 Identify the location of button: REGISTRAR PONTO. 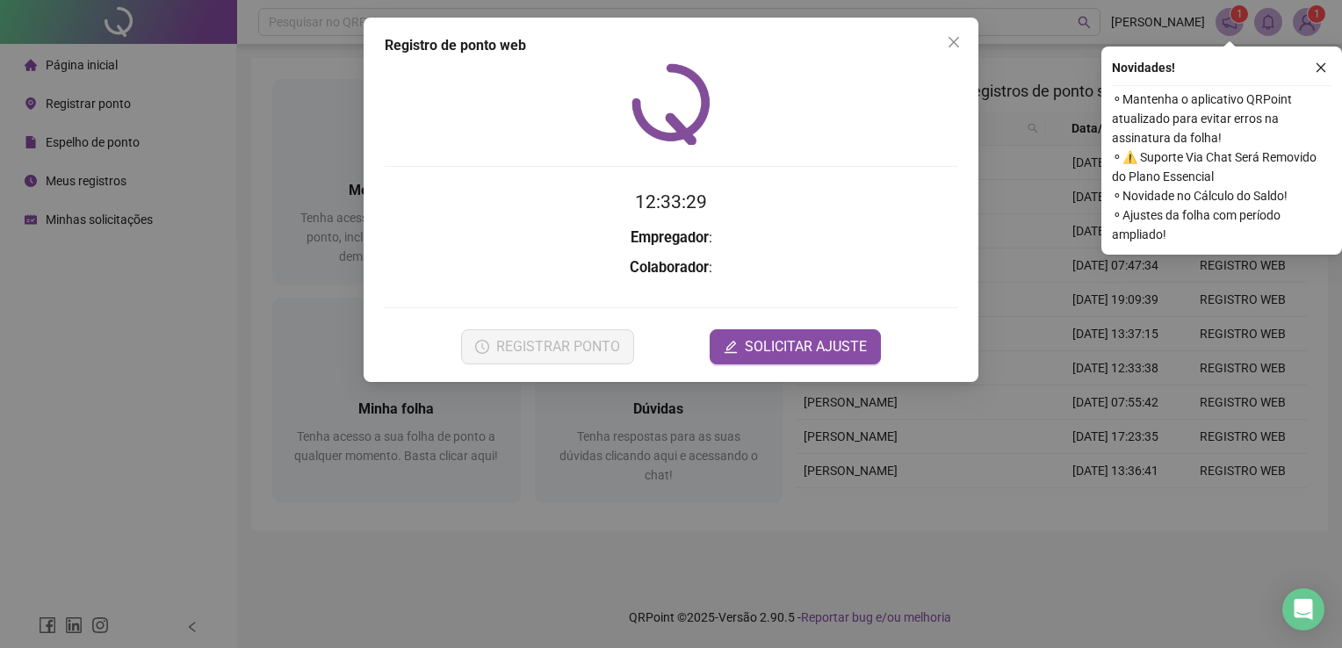
(547, 347).